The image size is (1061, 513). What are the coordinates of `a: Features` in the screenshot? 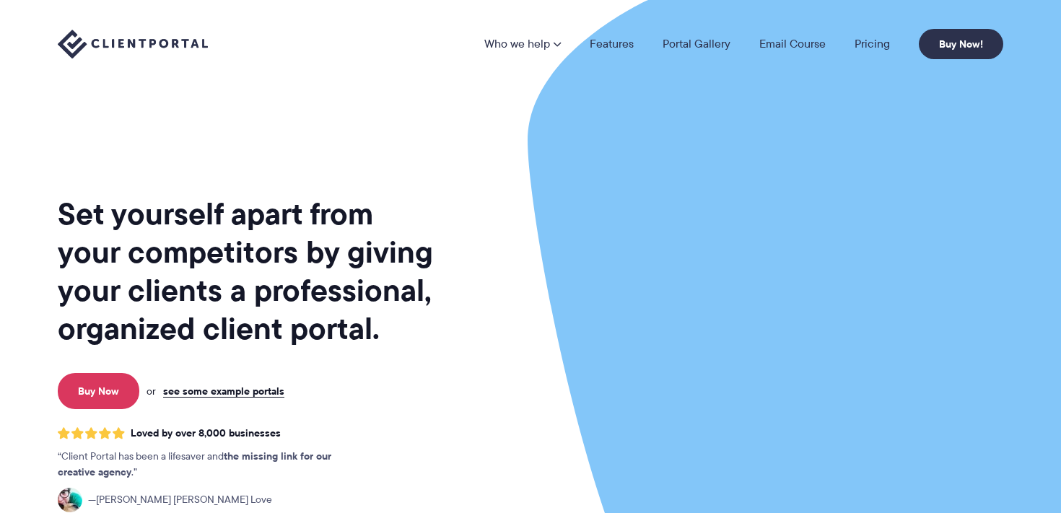 It's located at (612, 44).